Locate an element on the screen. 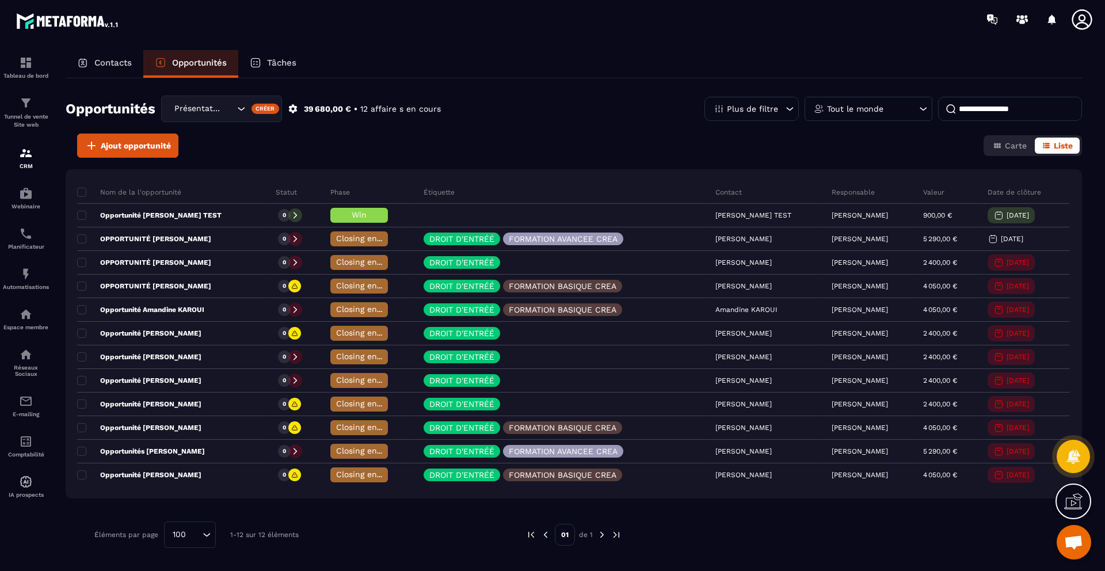  p: Plus de filtre is located at coordinates (752, 109).